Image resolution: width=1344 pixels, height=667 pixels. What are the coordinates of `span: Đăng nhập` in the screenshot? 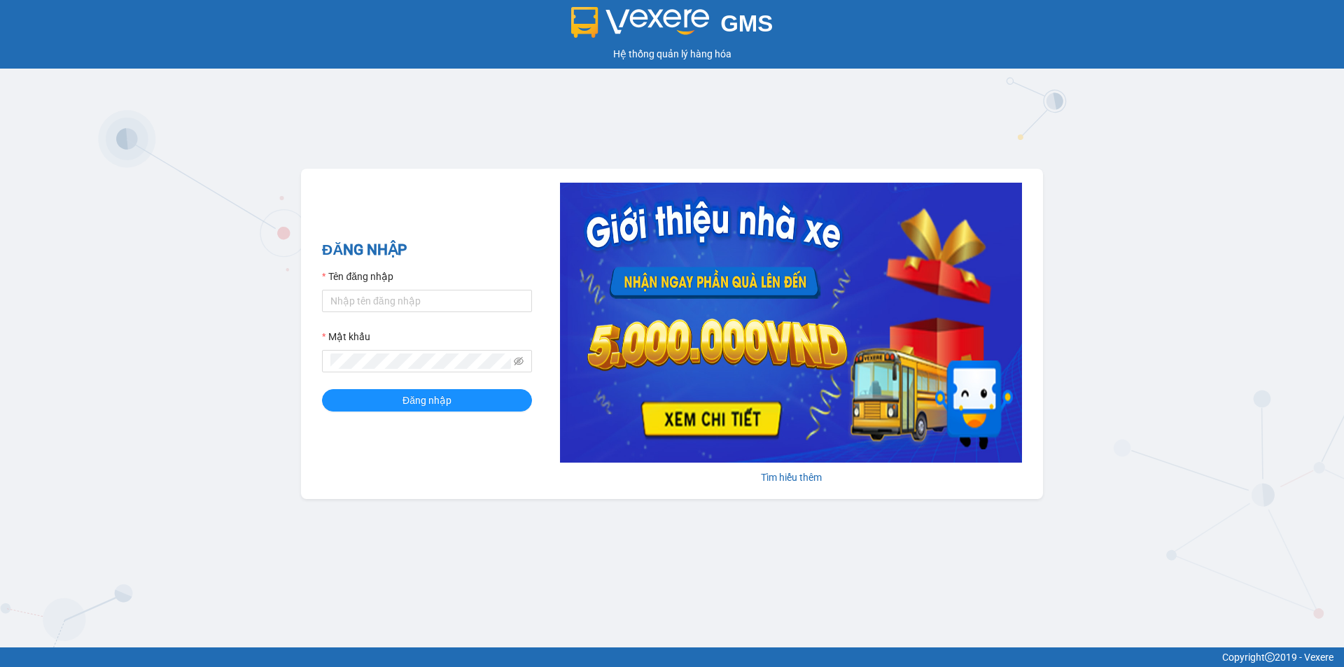 It's located at (427, 400).